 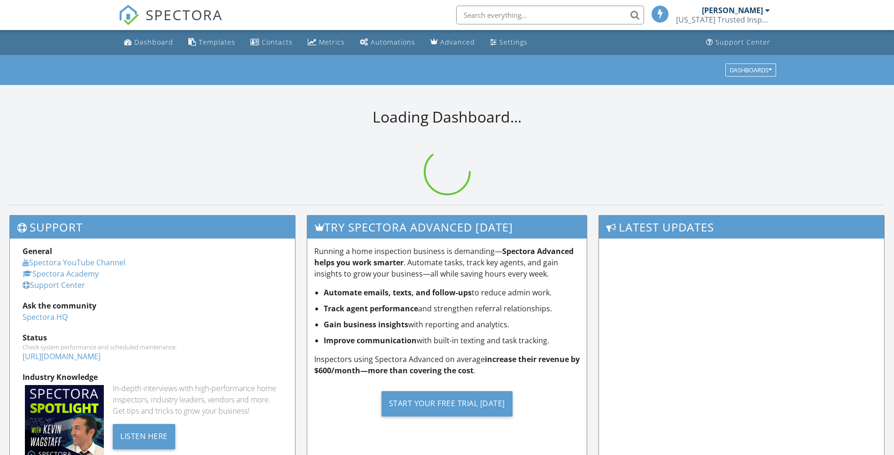 What do you see at coordinates (743, 42) in the screenshot?
I see `div: Support Center` at bounding box center [743, 42].